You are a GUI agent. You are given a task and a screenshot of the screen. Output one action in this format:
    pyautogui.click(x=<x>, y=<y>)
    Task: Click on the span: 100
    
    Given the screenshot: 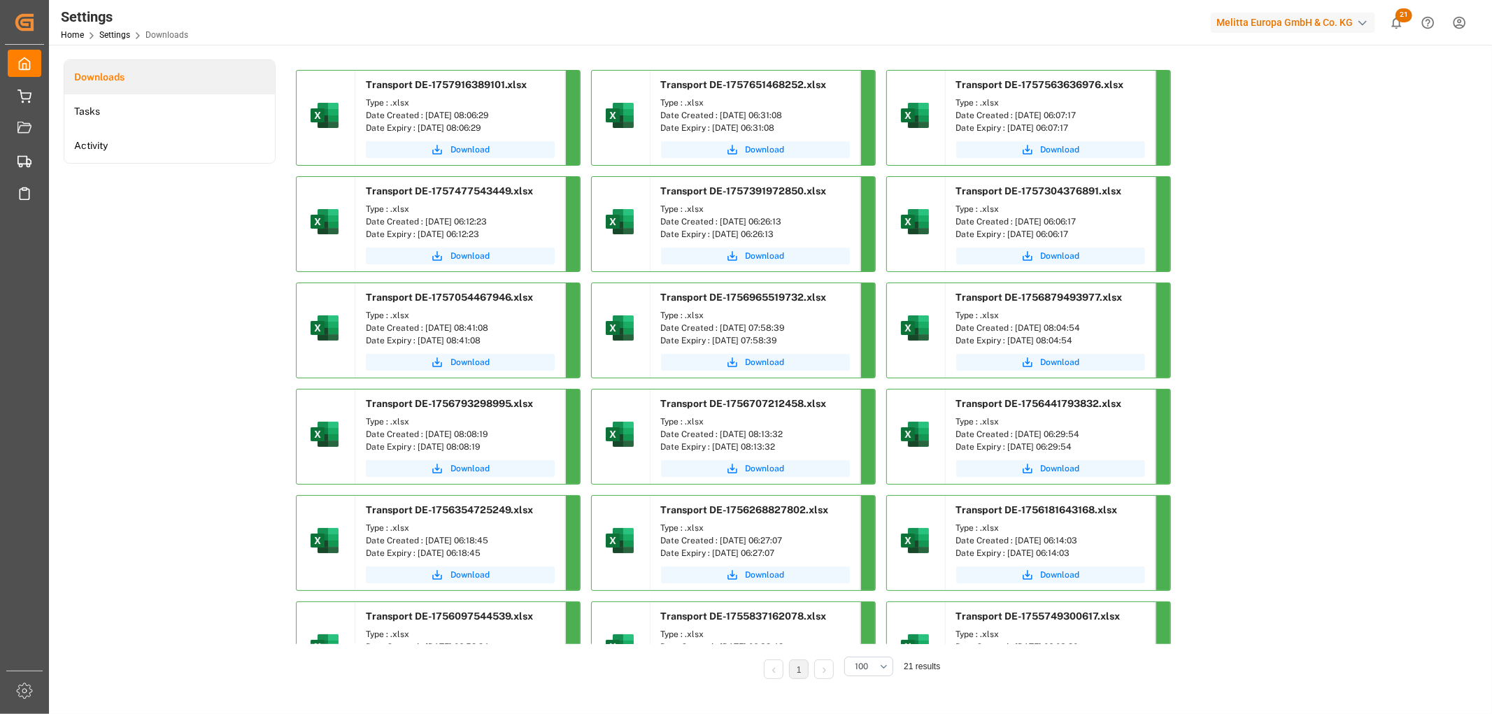 What is the action you would take?
    pyautogui.click(x=861, y=666)
    